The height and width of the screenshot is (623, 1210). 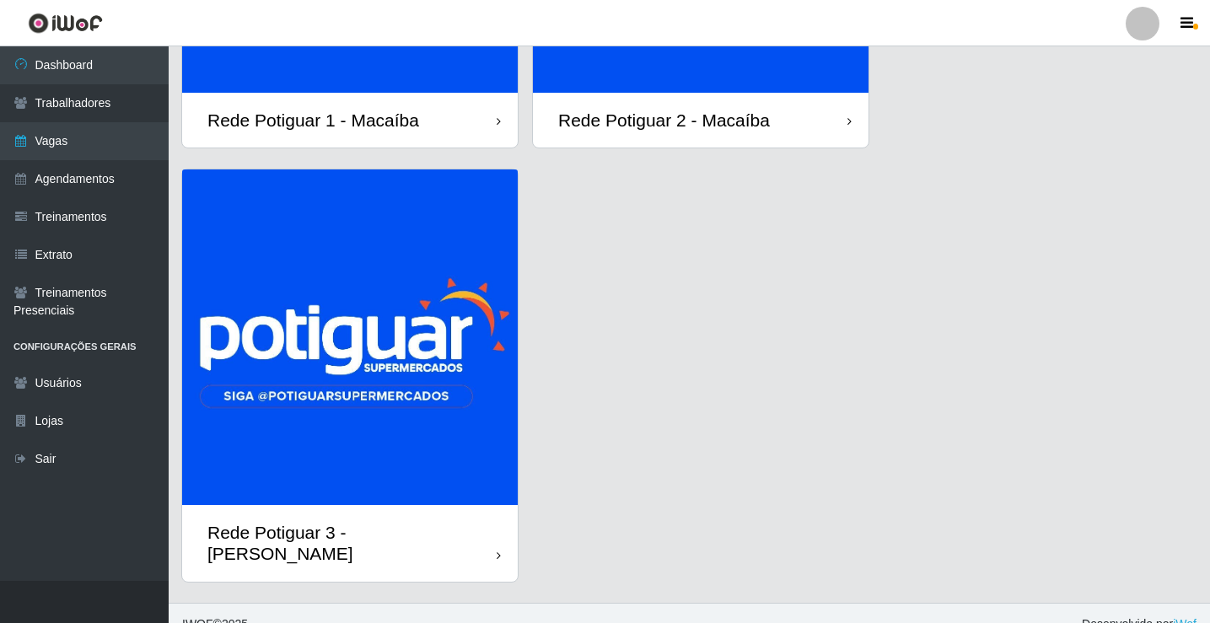 I want to click on img: CoreUI Logo, so click(x=65, y=23).